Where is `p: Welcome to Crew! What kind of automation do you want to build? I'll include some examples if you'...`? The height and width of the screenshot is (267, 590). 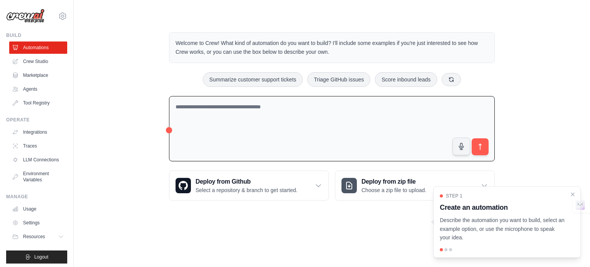 p: Welcome to Crew! What kind of automation do you want to build? I'll include some examples if you'... is located at coordinates (332, 48).